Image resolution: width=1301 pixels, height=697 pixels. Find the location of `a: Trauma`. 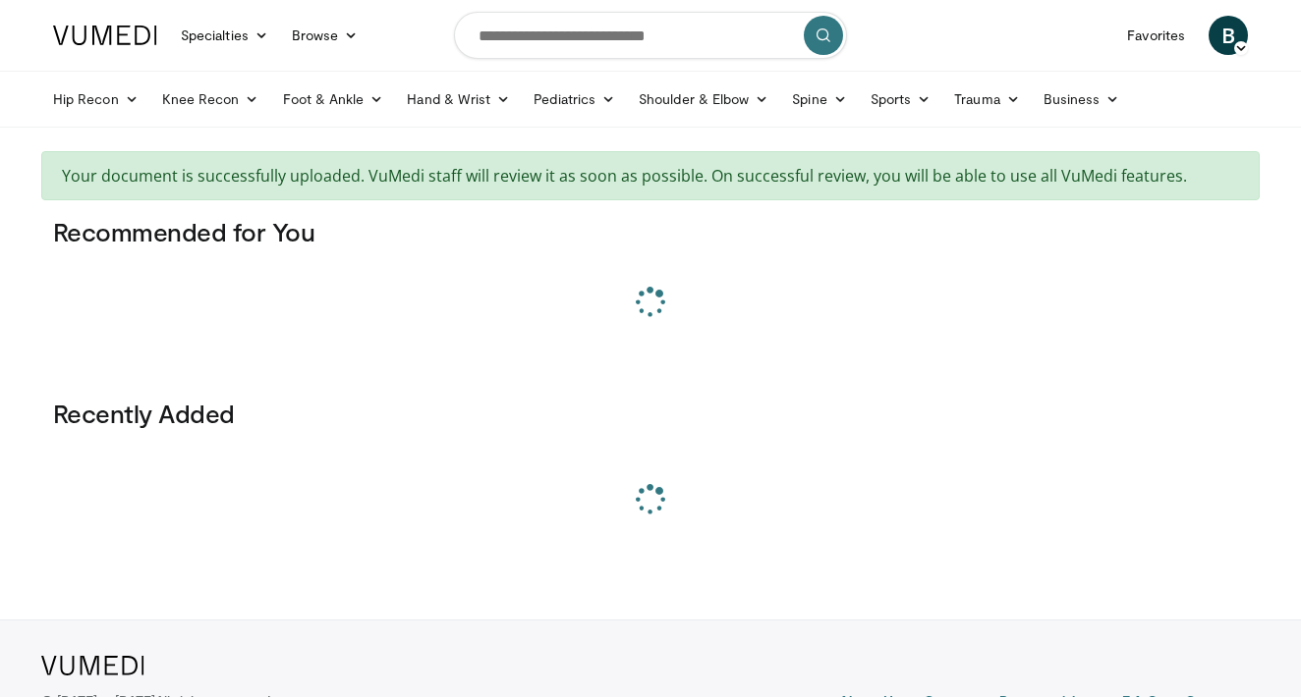

a: Trauma is located at coordinates (986, 99).